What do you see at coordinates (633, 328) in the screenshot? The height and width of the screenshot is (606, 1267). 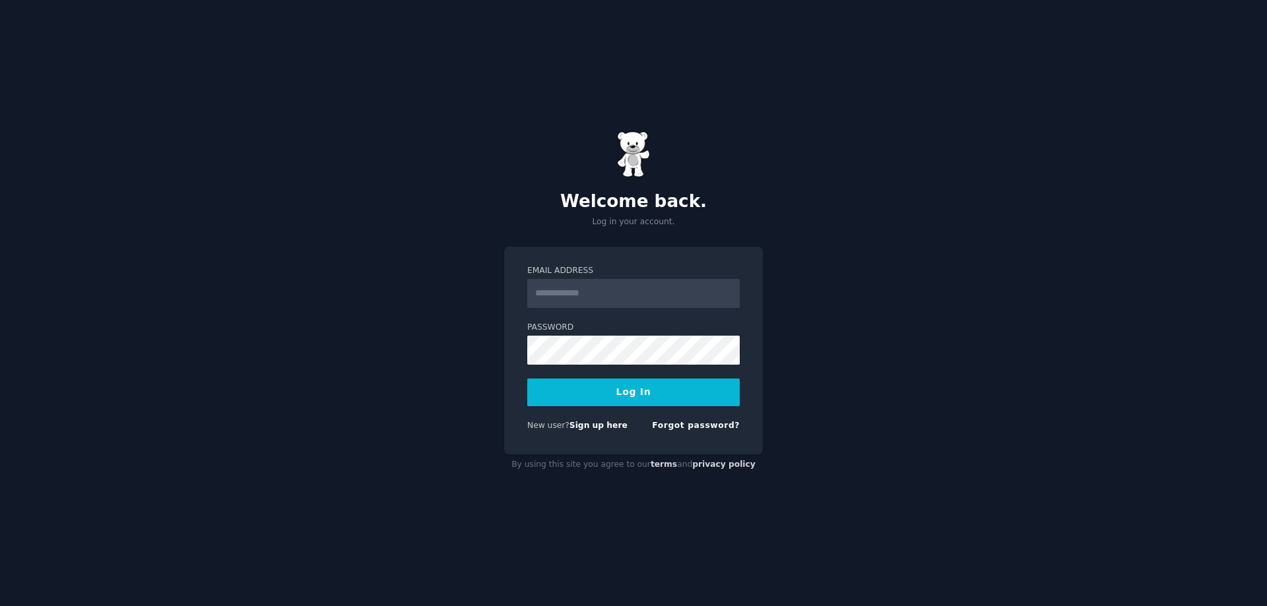 I see `label: Password` at bounding box center [633, 328].